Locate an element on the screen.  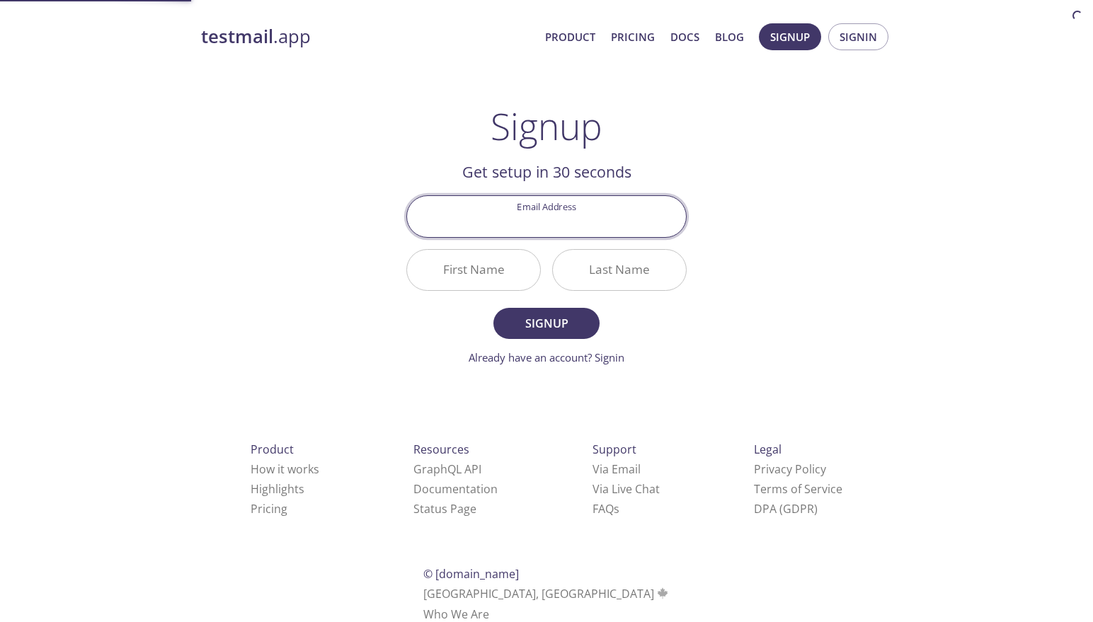
span: Legal is located at coordinates (768, 450).